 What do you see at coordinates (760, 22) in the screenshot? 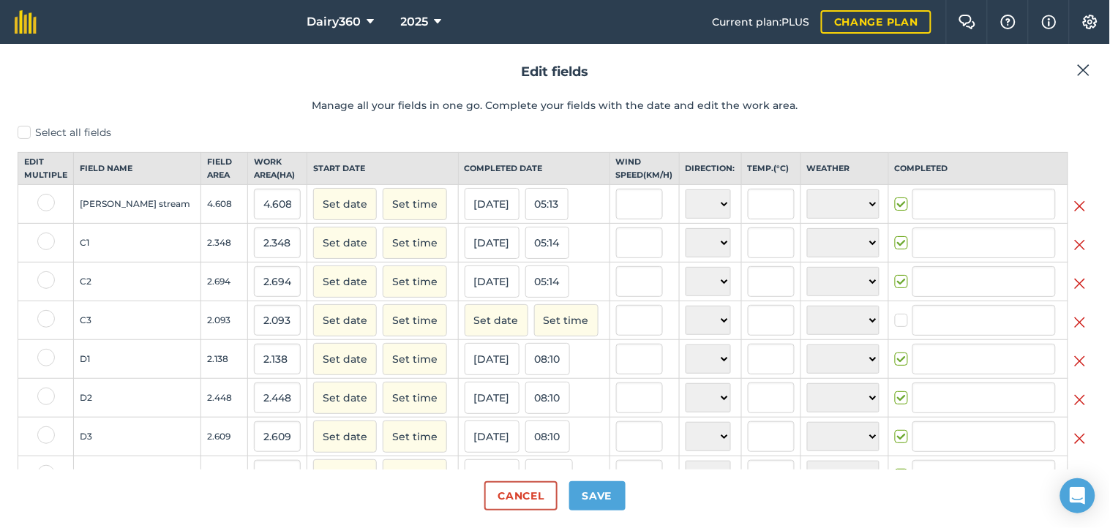
I see `span: Current plan : PLUS` at bounding box center [760, 22].